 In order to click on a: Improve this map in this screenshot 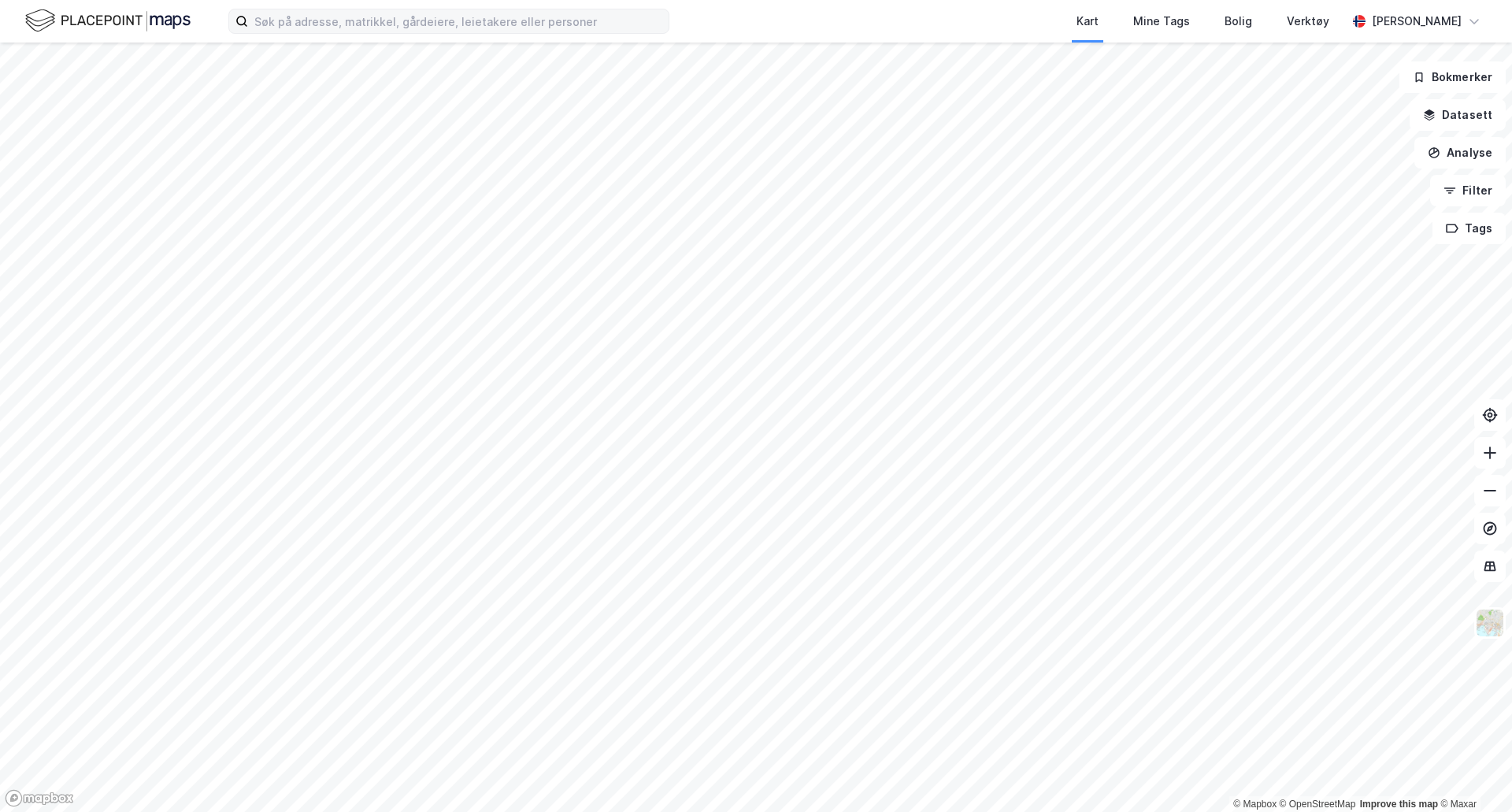, I will do `click(1399, 803)`.